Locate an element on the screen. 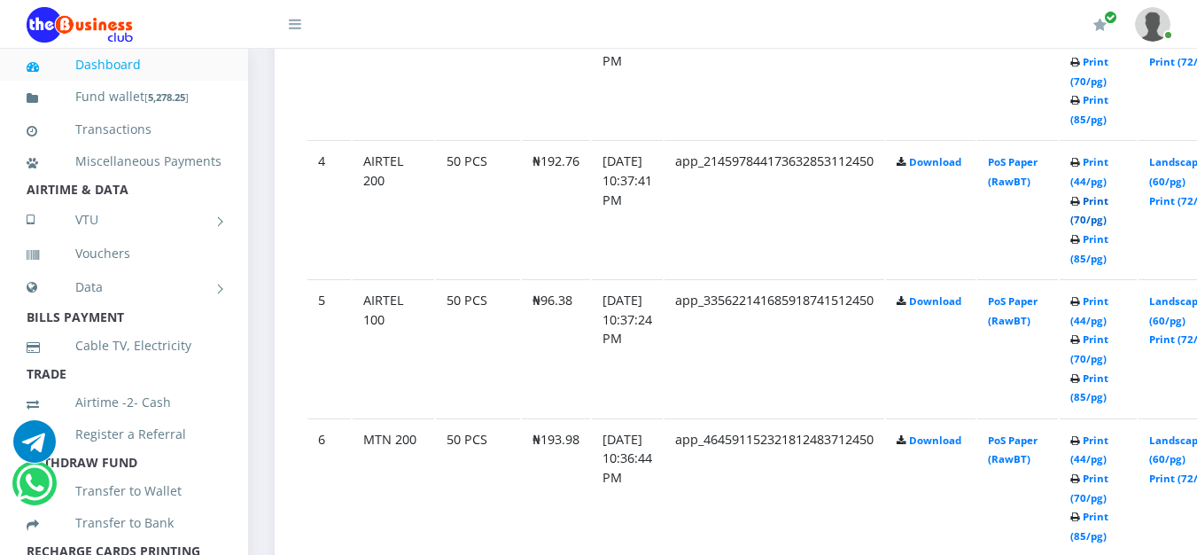  a: Vouchers is located at coordinates (124, 253).